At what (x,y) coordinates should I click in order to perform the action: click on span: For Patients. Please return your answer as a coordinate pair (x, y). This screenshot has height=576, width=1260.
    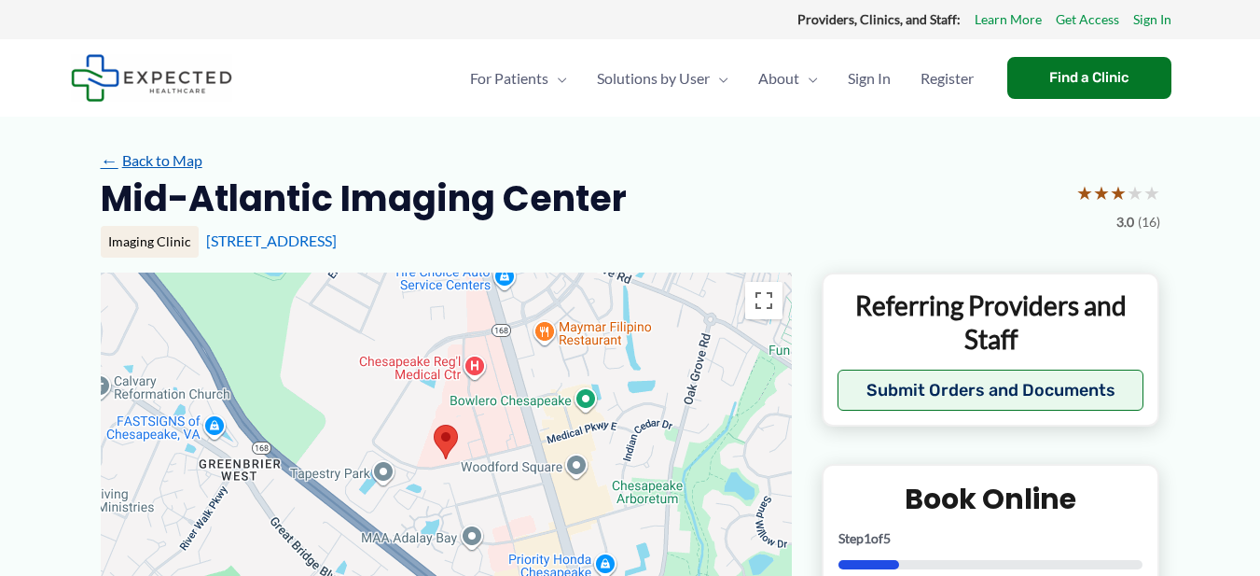
    Looking at the image, I should click on (509, 78).